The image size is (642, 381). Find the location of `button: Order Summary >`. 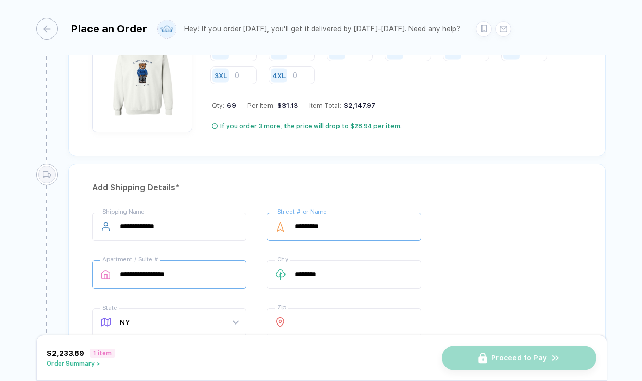

button: Order Summary > is located at coordinates (81, 364).